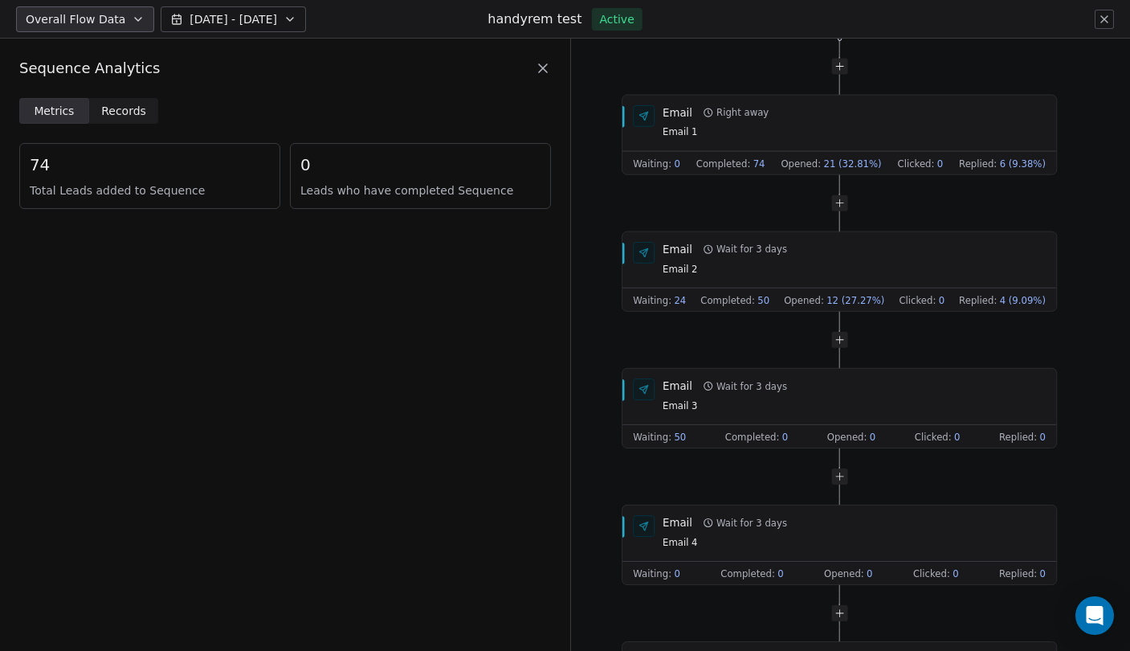 The height and width of the screenshot is (651, 1130). Describe the element at coordinates (616, 19) in the screenshot. I see `span: Active` at that location.